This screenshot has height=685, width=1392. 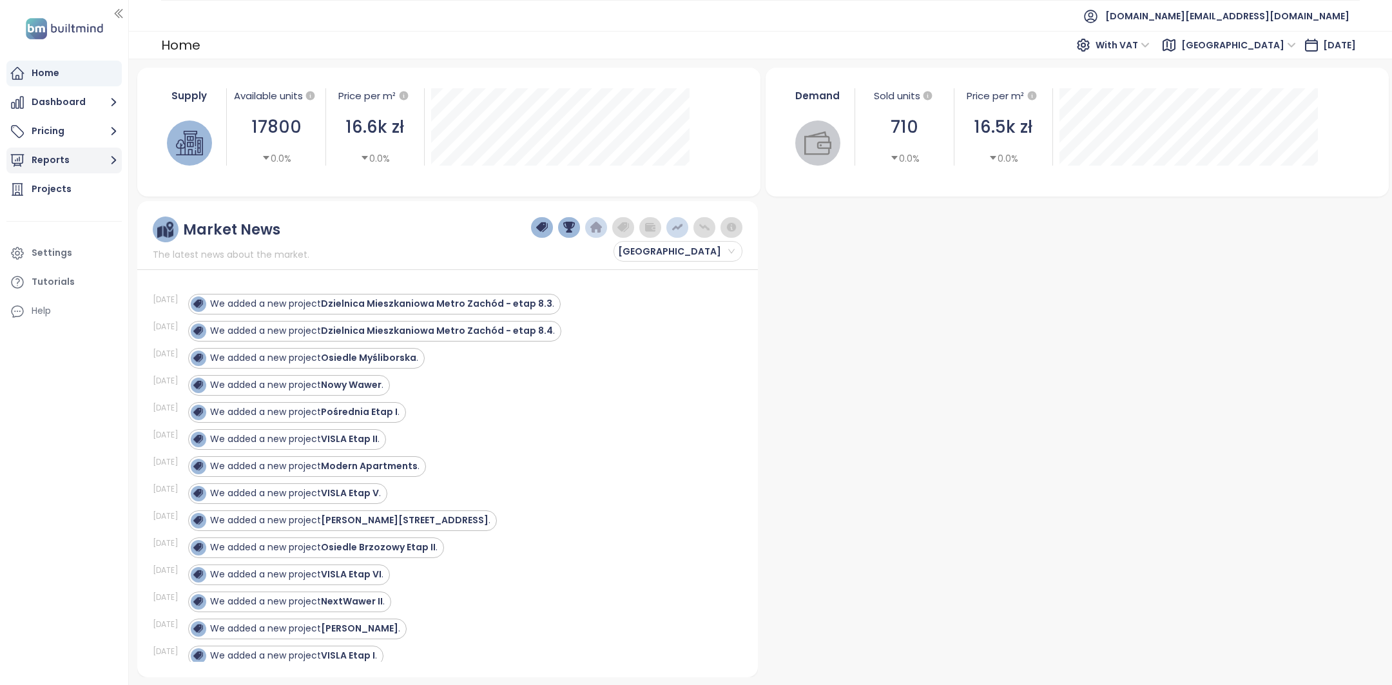 I want to click on div: 710, so click(x=904, y=127).